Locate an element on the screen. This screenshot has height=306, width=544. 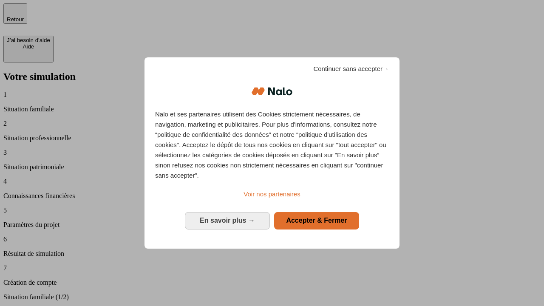
p: Nalo et ses partenaires utilisent des Cookies strictement nécessaires, de navigation, marketing e... is located at coordinates (272, 145).